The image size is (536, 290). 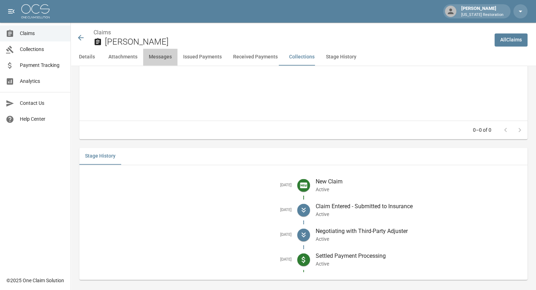 I want to click on button: Issued Payments, so click(x=202, y=57).